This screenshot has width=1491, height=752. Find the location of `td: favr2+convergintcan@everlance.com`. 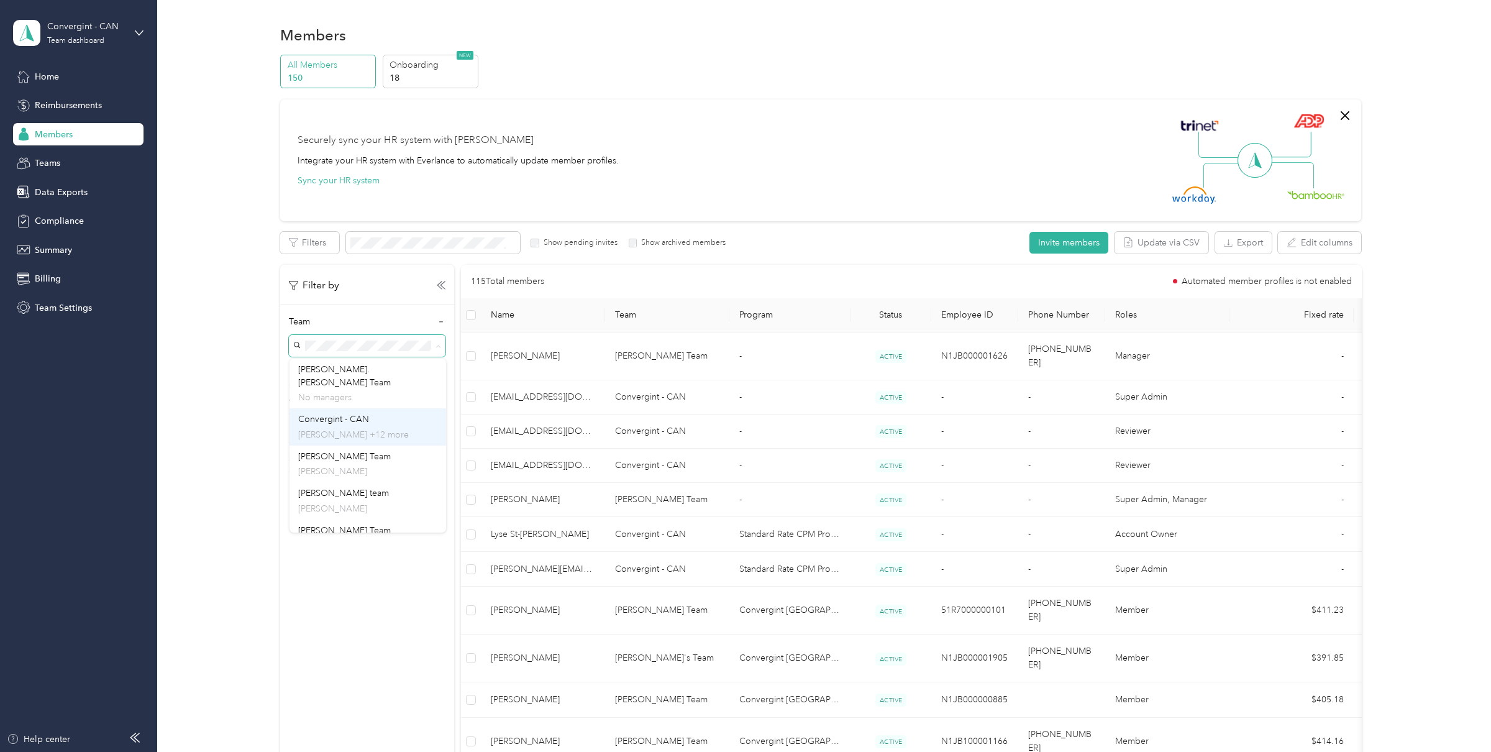

td: favr2+convergintcan@everlance.com is located at coordinates (543, 465).